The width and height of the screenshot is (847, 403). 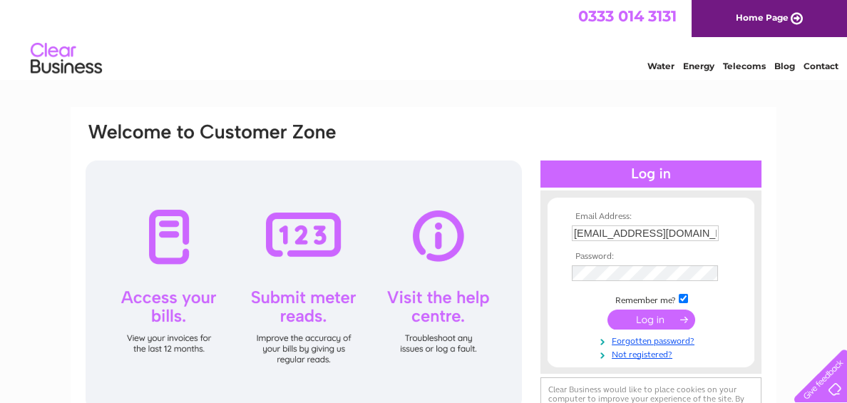 I want to click on td: Remember me?, so click(x=651, y=299).